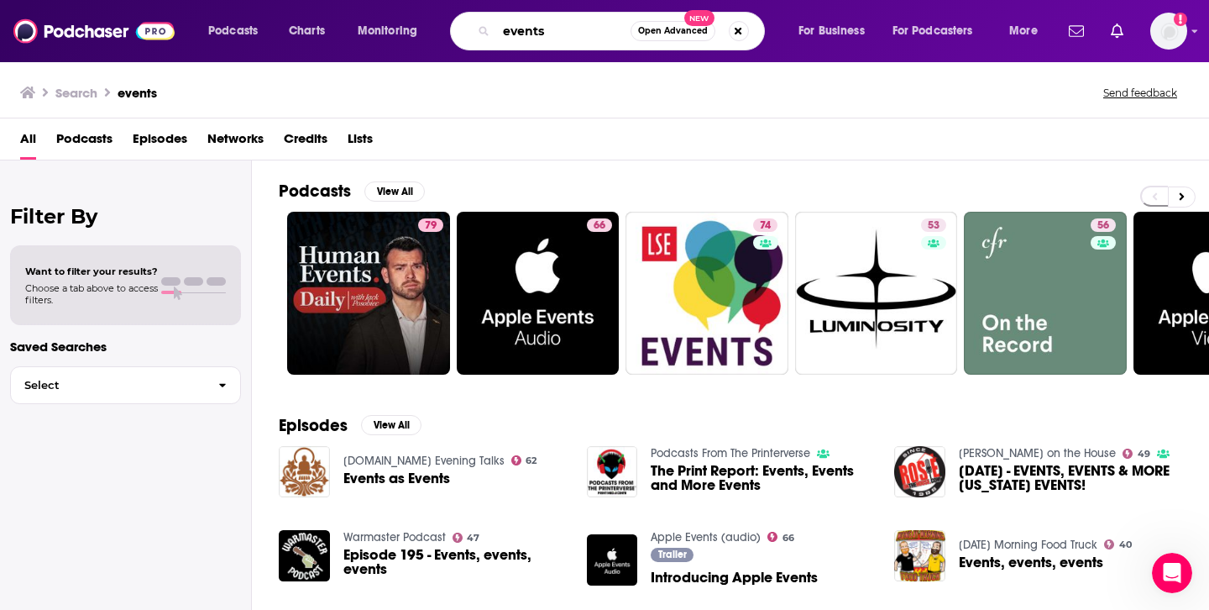  I want to click on span: Choose a tab above to access filters., so click(92, 294).